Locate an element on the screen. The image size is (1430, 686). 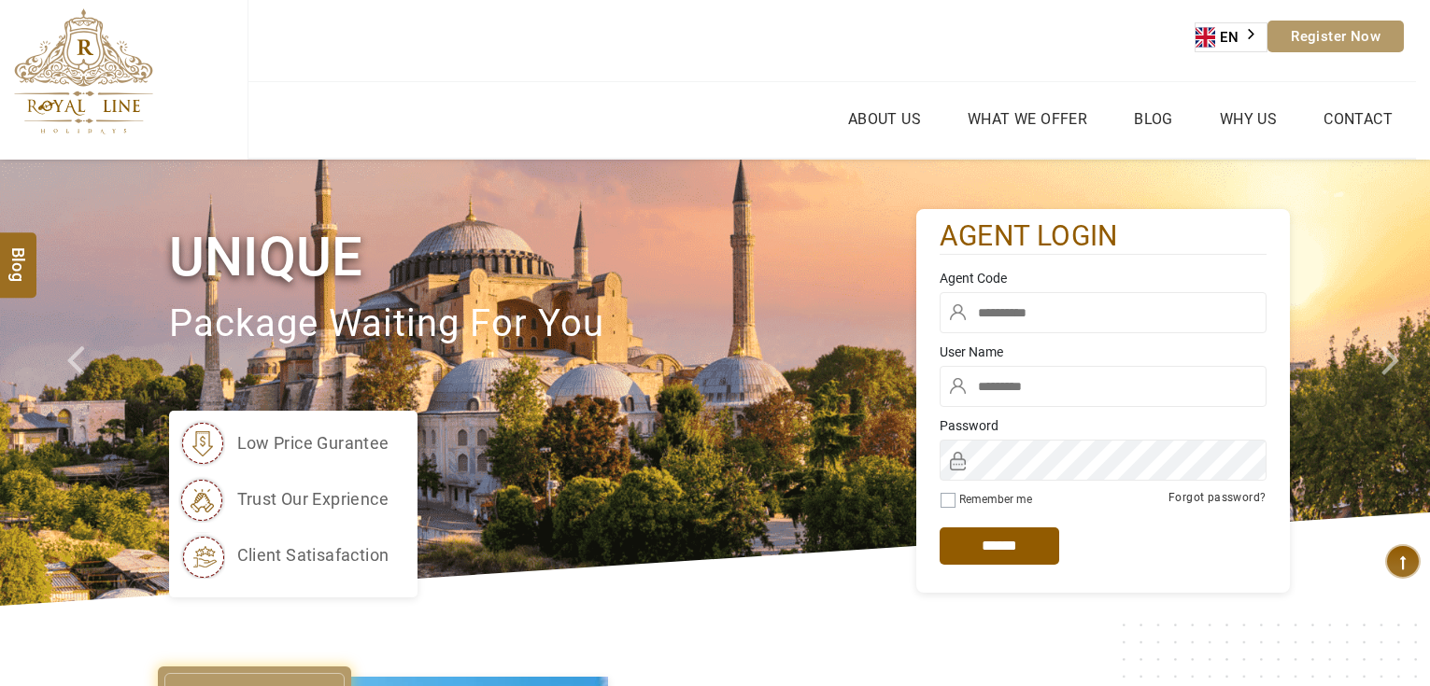
label: Remember me is located at coordinates (995, 500).